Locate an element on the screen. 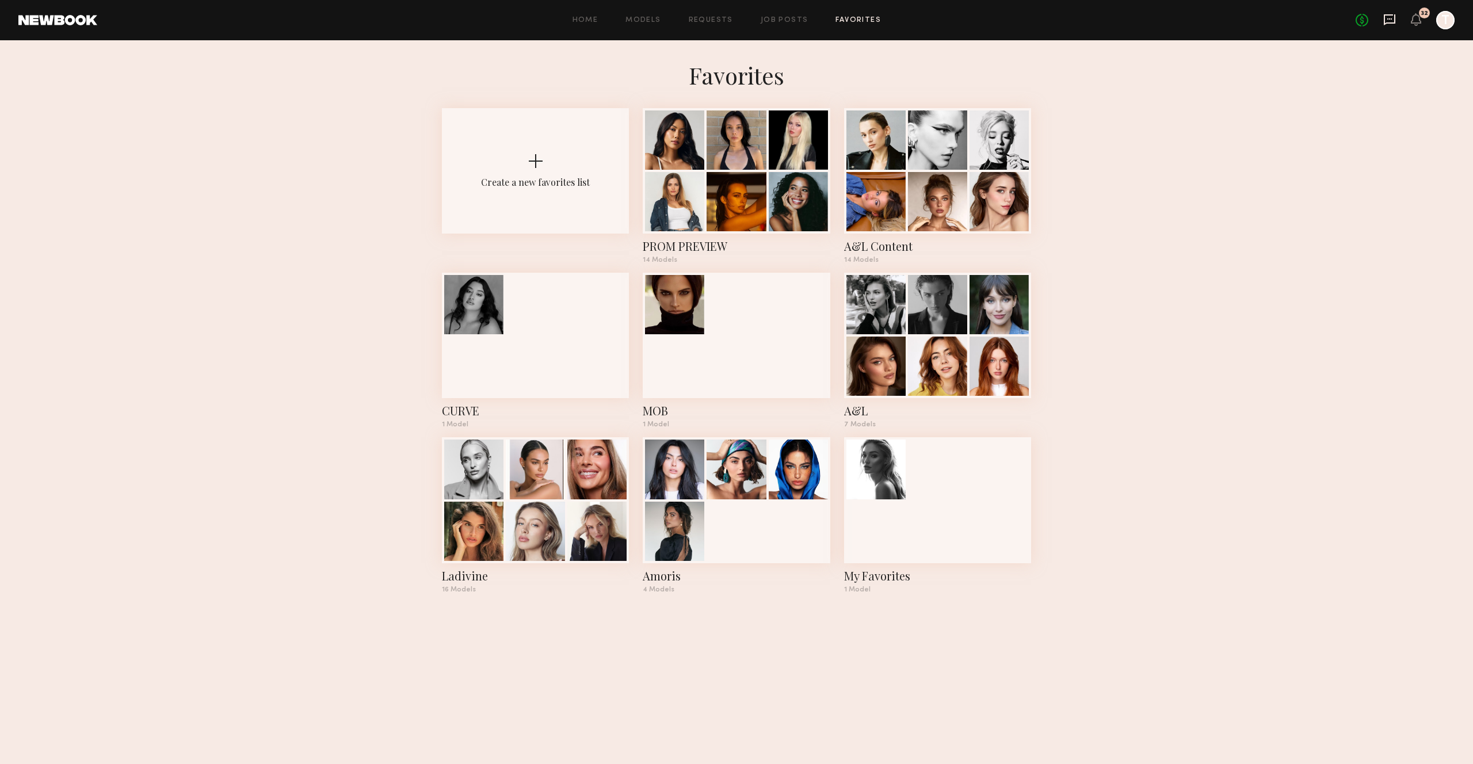  div: 7 Models is located at coordinates (937, 425).